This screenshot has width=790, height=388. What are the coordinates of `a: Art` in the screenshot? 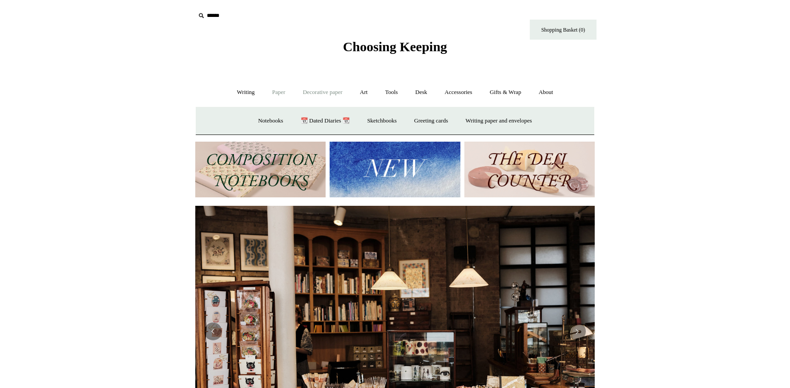 It's located at (364, 92).